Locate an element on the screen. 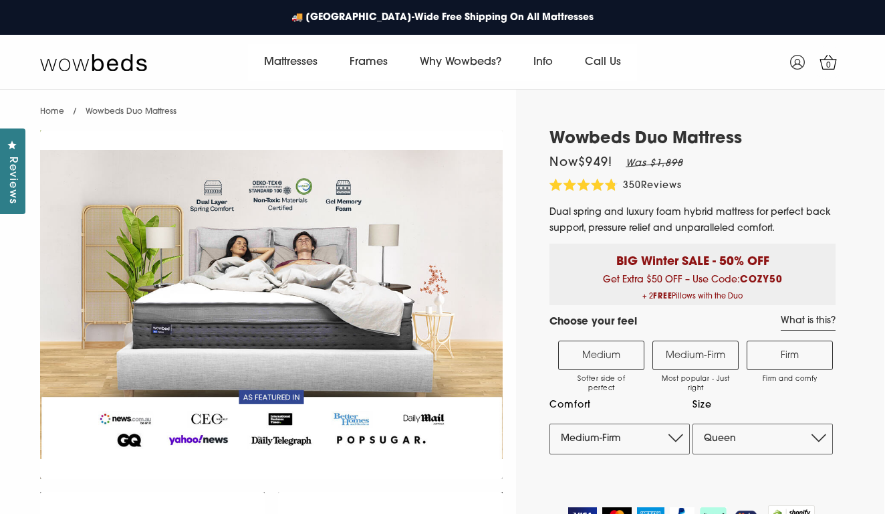 The width and height of the screenshot is (885, 514). span: Dual spring and luxury foam hybrid mattress for perfect back support, pressure relief and unparal... is located at coordinates (690, 220).